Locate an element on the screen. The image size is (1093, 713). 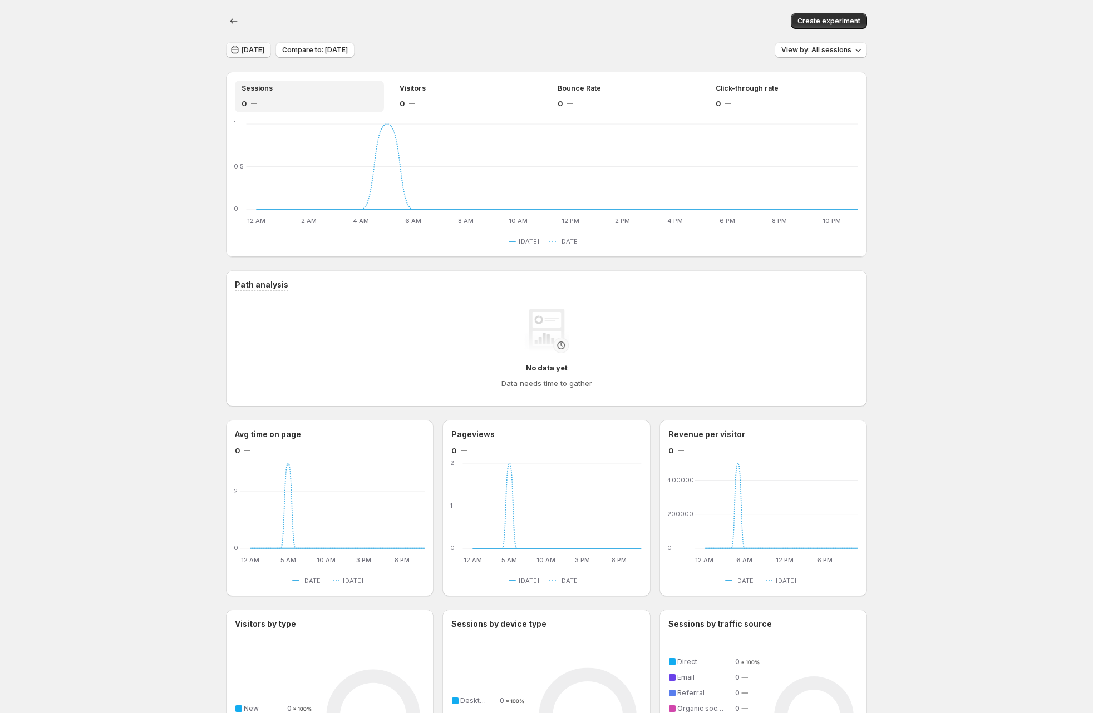
td: Direct is located at coordinates (704, 662).